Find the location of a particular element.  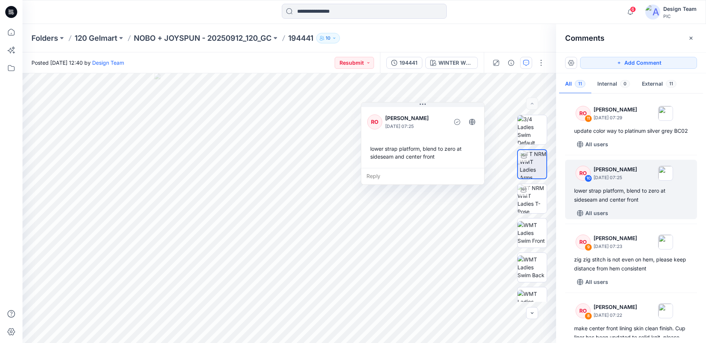

a: NOBO + JOYSPUN - 20250912_120_GC is located at coordinates (203, 38).